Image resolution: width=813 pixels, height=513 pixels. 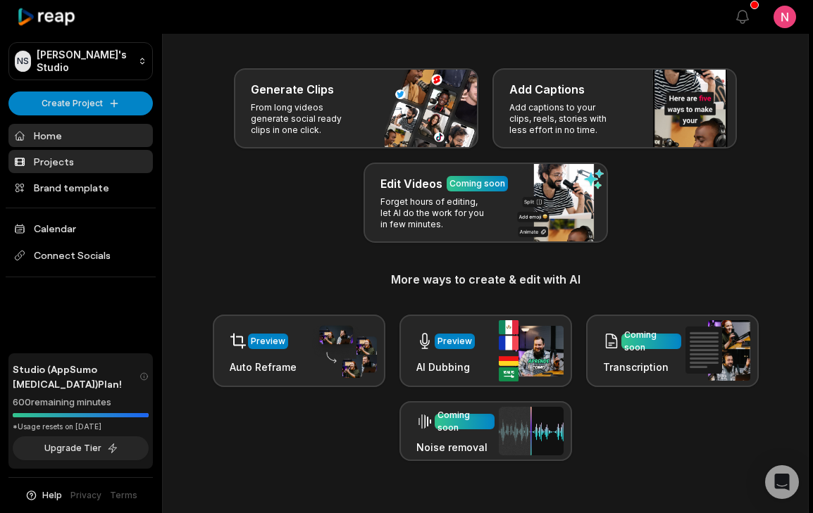 What do you see at coordinates (434, 213) in the screenshot?
I see `p: Forget hours of editing, let AI do the work for you in few minutes.` at bounding box center [434, 213].